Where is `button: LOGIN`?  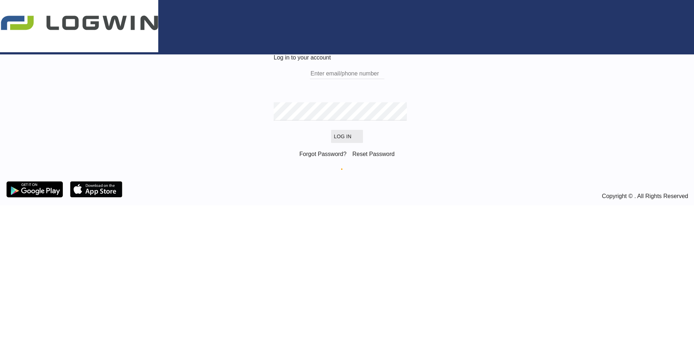 button: LOGIN is located at coordinates (347, 136).